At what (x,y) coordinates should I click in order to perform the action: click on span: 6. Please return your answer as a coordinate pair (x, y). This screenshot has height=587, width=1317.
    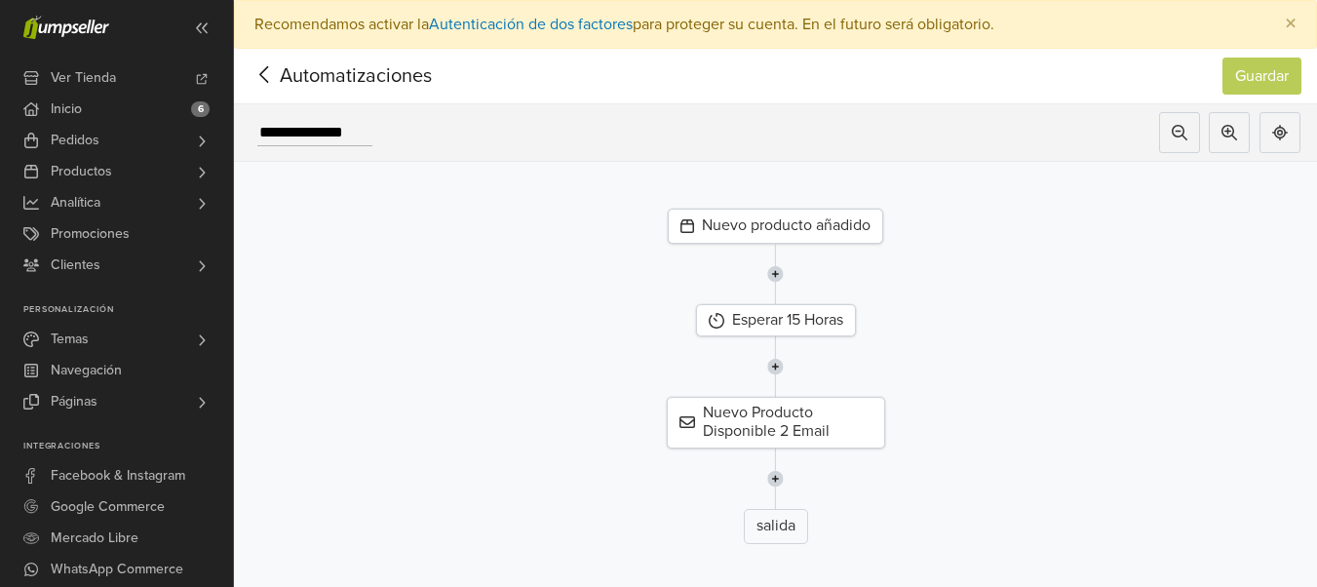
    Looking at the image, I should click on (200, 109).